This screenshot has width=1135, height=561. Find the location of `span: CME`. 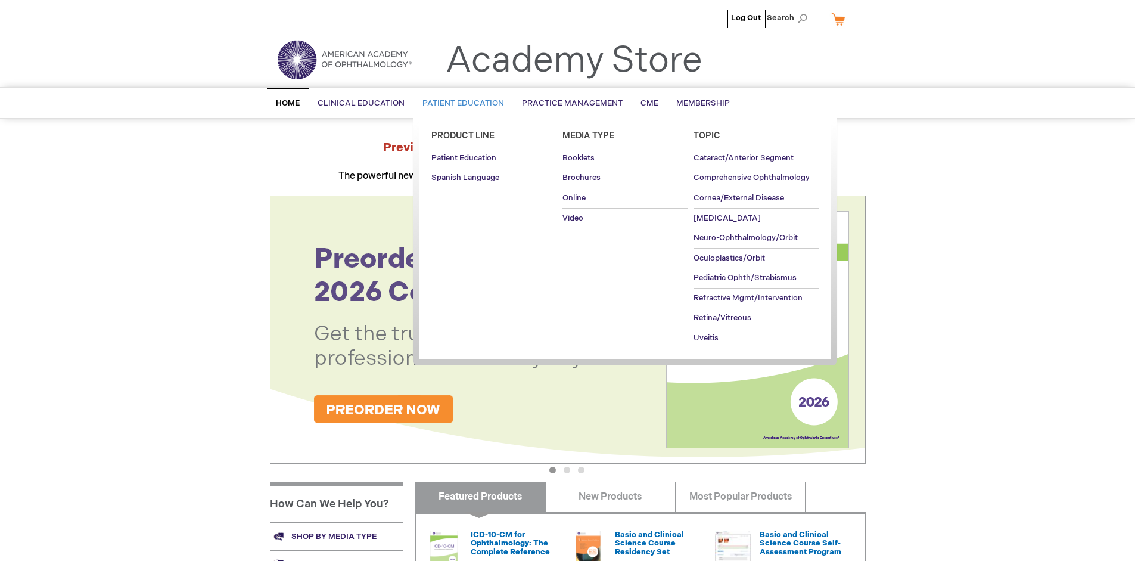

span: CME is located at coordinates (650, 103).